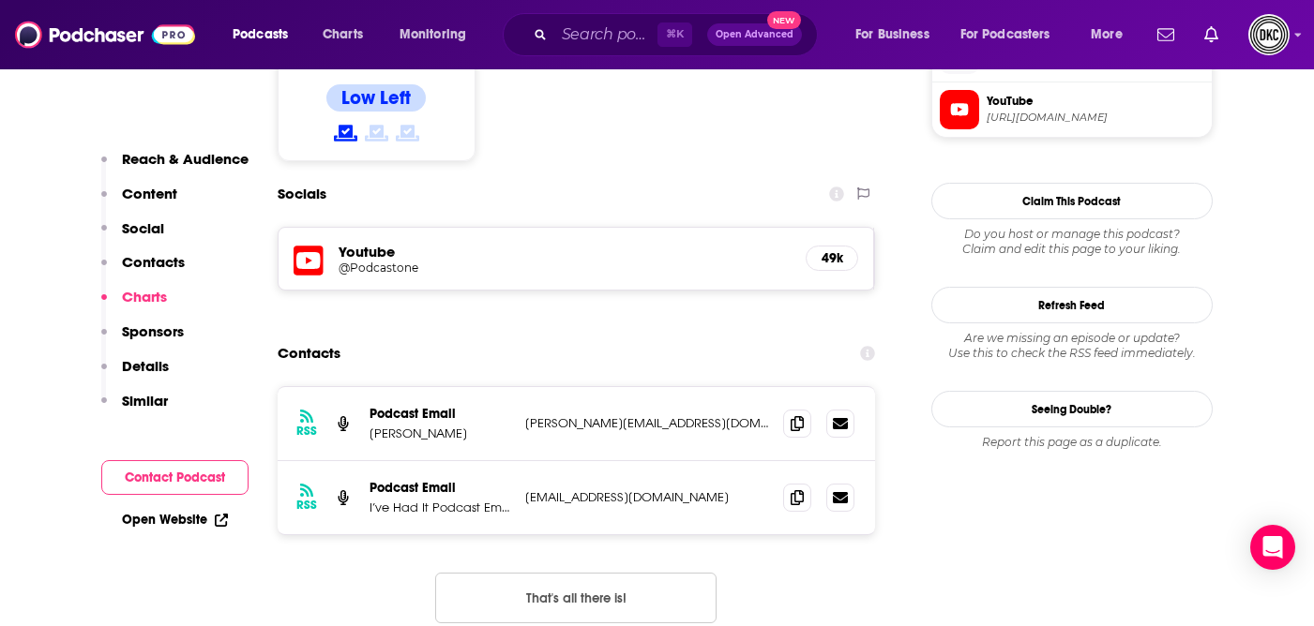  Describe the element at coordinates (606, 35) in the screenshot. I see `input: Search podcasts, credits, & more...` at that location.